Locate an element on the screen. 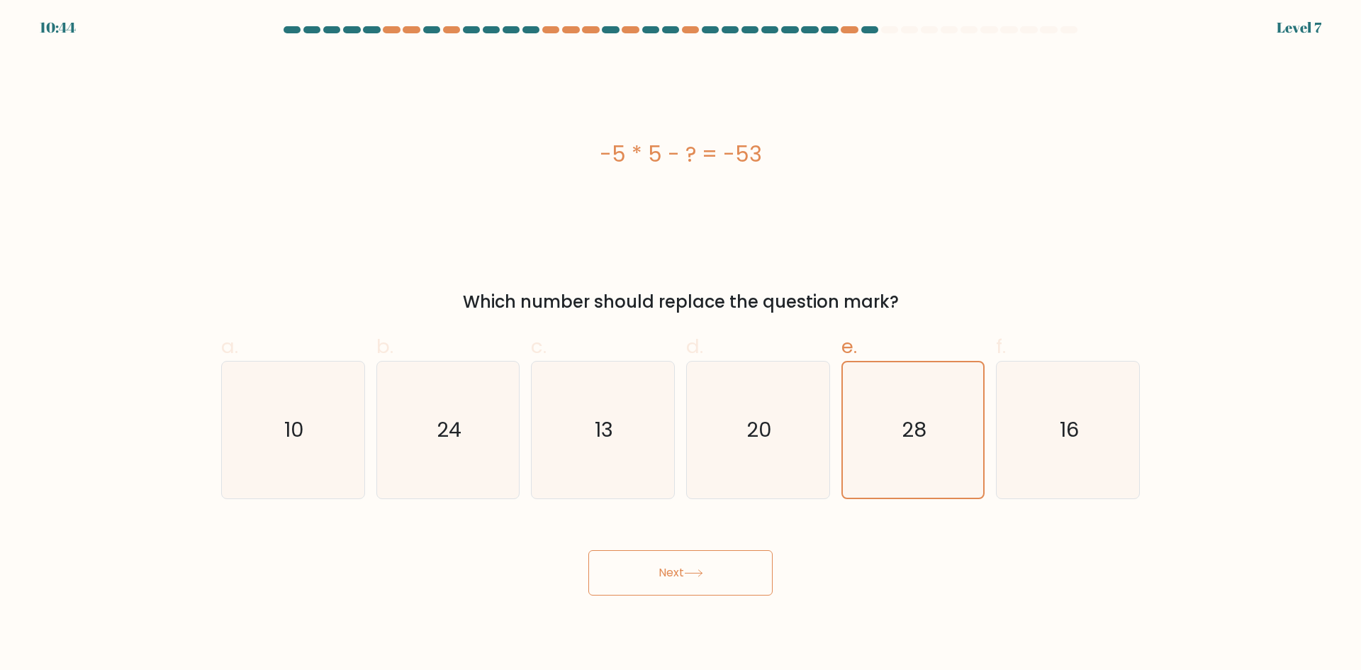 The height and width of the screenshot is (670, 1361). div: 10:44 is located at coordinates (57, 28).